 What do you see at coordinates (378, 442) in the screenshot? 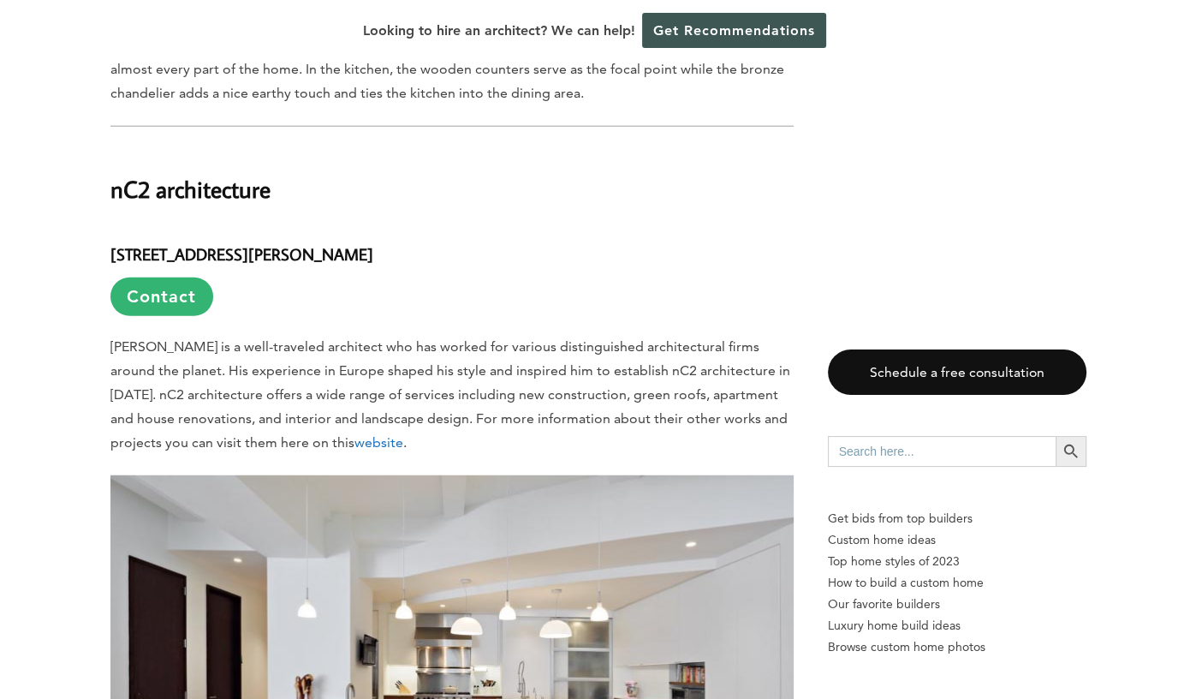
I see `a: website` at bounding box center [378, 442].